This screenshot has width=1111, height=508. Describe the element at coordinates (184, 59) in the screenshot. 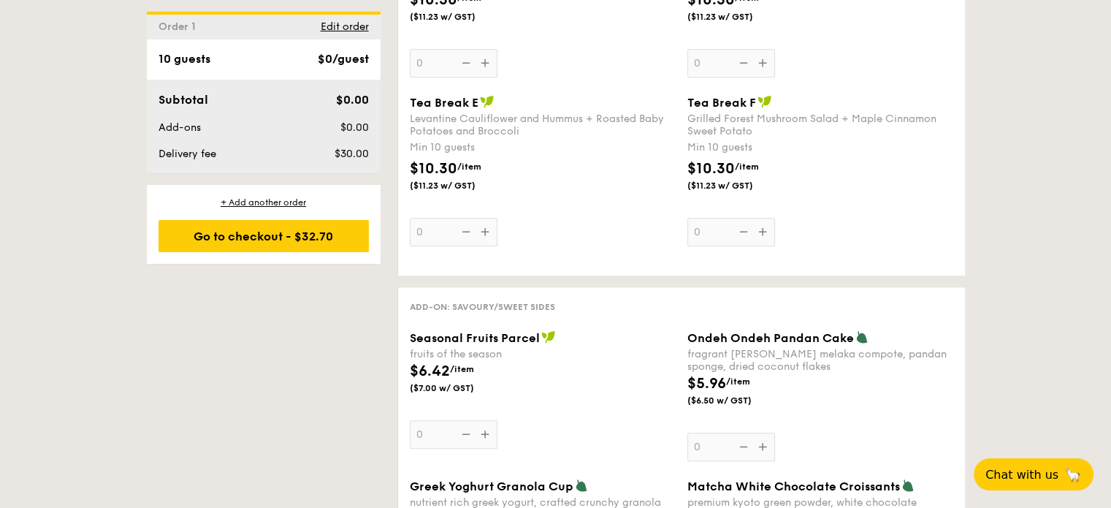

I see `div: 10 guests` at that location.